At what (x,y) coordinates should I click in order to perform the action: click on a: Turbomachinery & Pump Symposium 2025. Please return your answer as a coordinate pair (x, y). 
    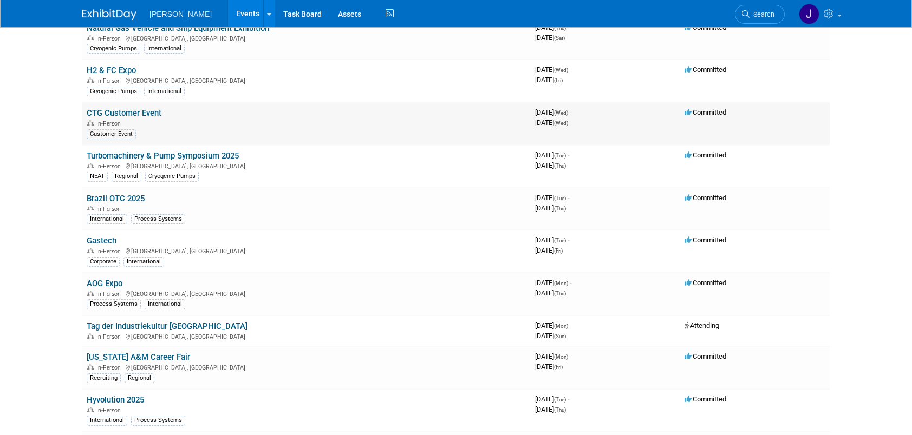
    Looking at the image, I should click on (162, 156).